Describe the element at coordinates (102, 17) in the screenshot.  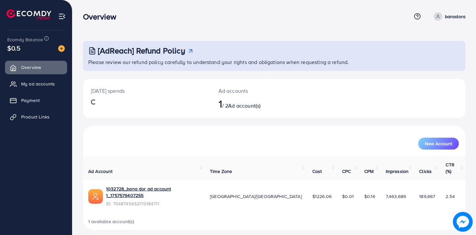
I see `h3: Overview` at that location.